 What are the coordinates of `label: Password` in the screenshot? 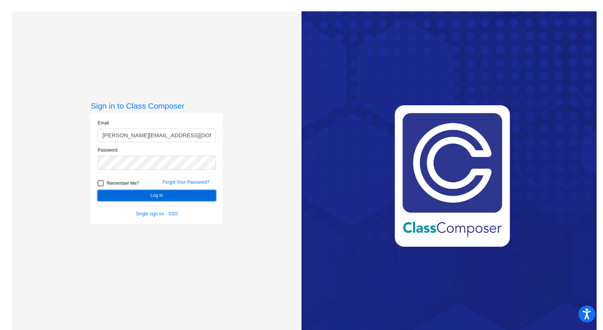 It's located at (107, 150).